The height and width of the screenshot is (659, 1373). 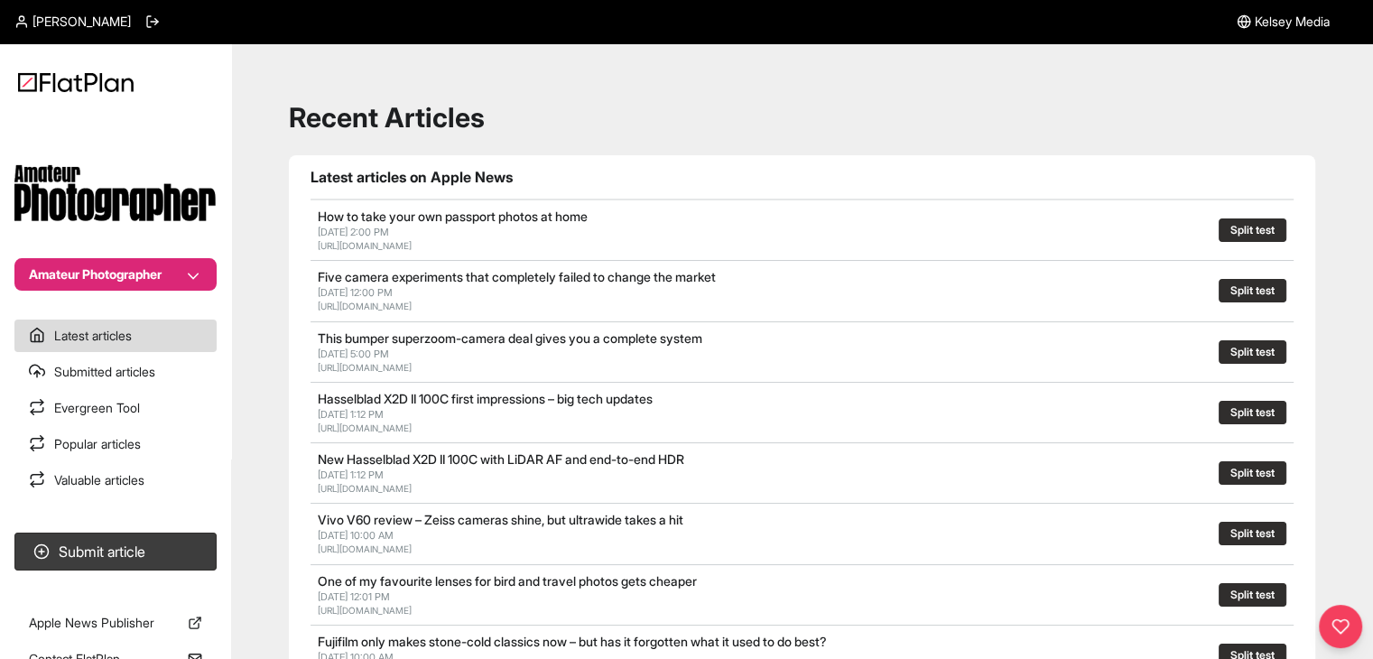 I want to click on a: Submitted articles, so click(x=116, y=372).